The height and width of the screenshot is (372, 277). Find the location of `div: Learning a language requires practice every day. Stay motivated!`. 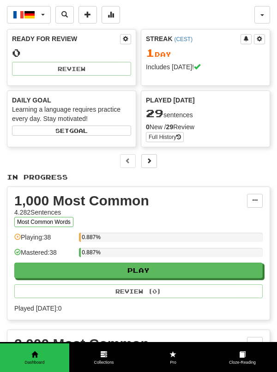

div: Learning a language requires practice every day. Stay motivated! is located at coordinates (71, 114).